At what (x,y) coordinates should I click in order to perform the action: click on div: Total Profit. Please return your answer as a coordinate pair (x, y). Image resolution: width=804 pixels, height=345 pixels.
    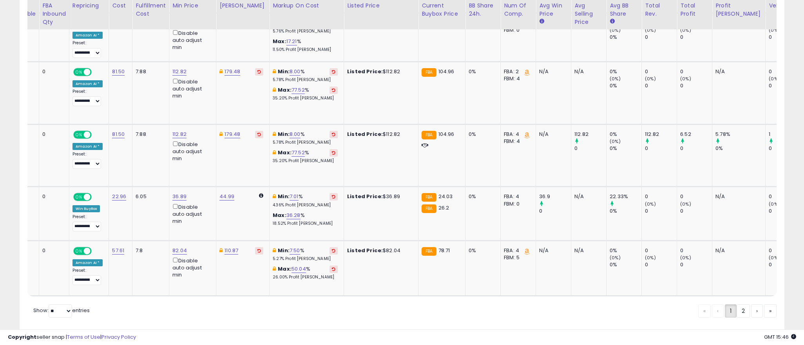
    Looking at the image, I should click on (695, 10).